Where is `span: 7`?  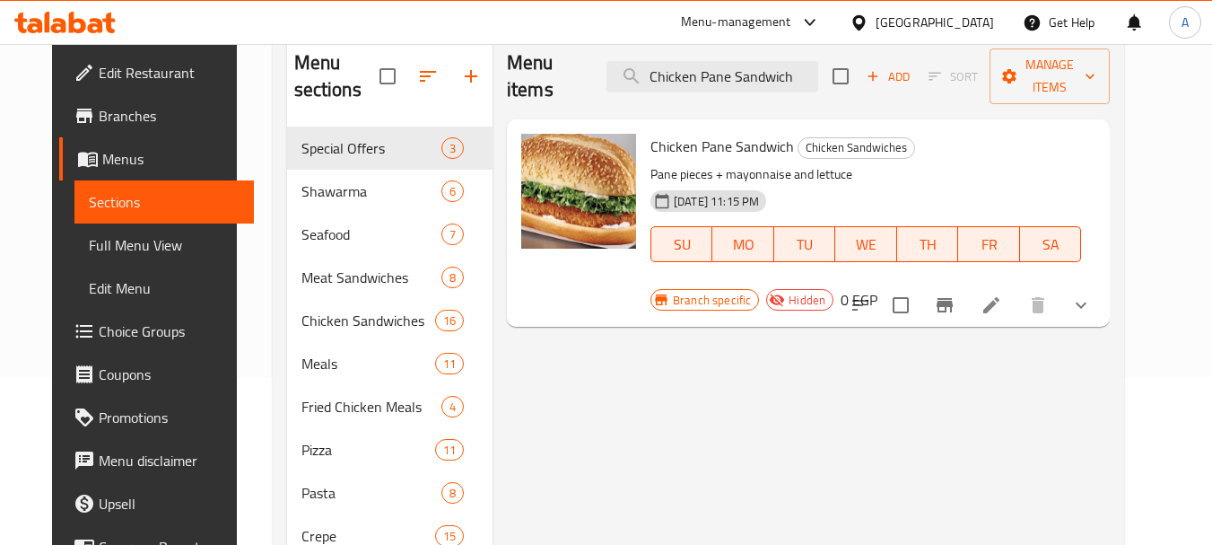
span: 7 is located at coordinates (452, 234).